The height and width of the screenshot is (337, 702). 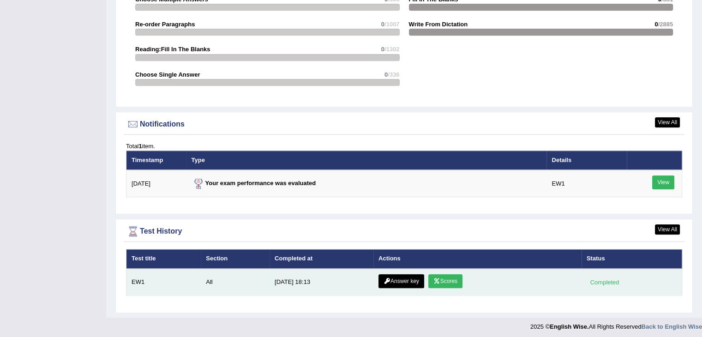 What do you see at coordinates (367, 160) in the screenshot?
I see `th: Type` at bounding box center [367, 160].